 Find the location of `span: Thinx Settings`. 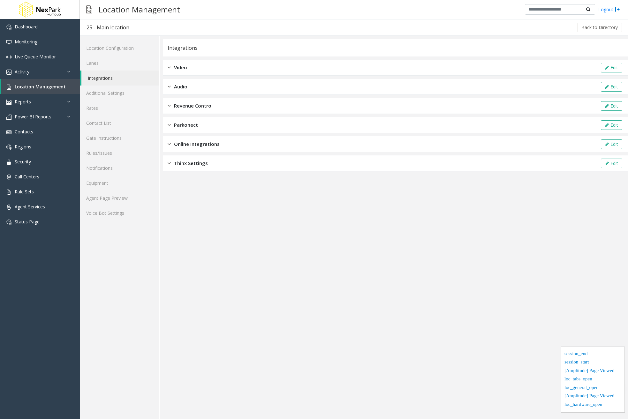

span: Thinx Settings is located at coordinates (191, 163).